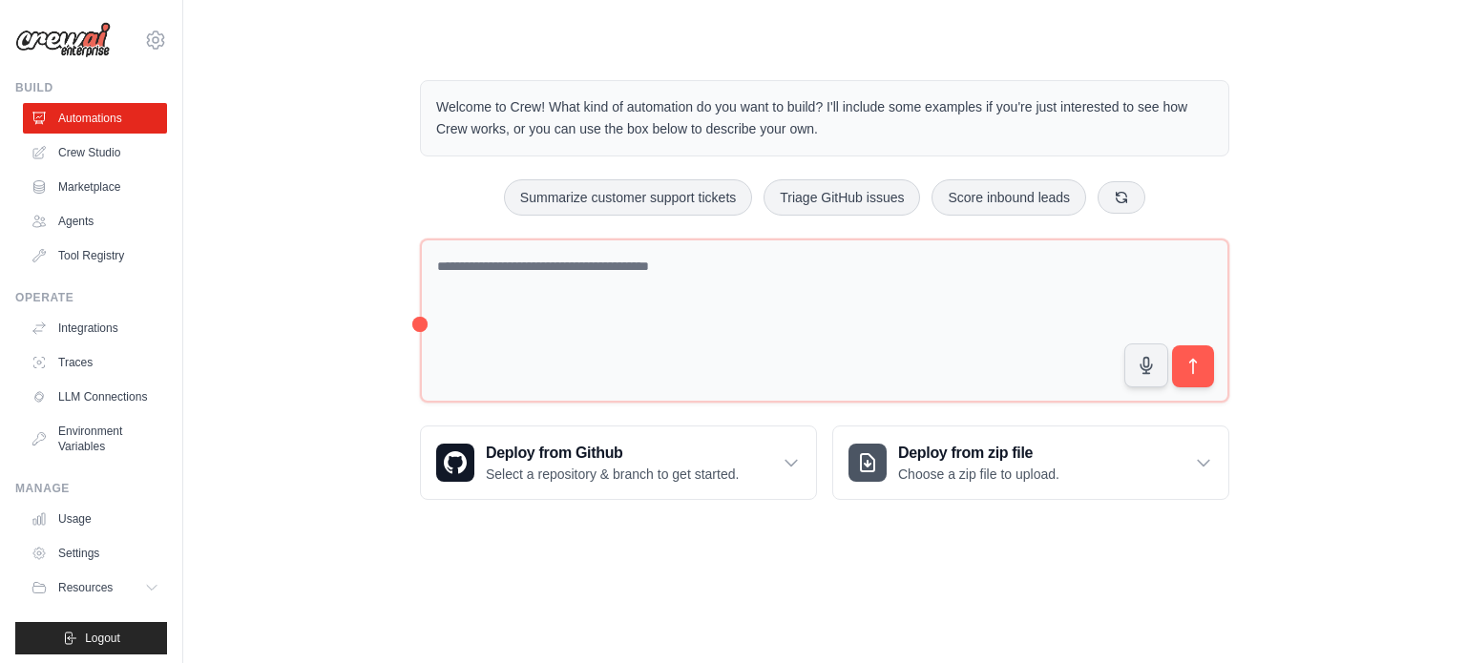  I want to click on img: Logo, so click(63, 40).